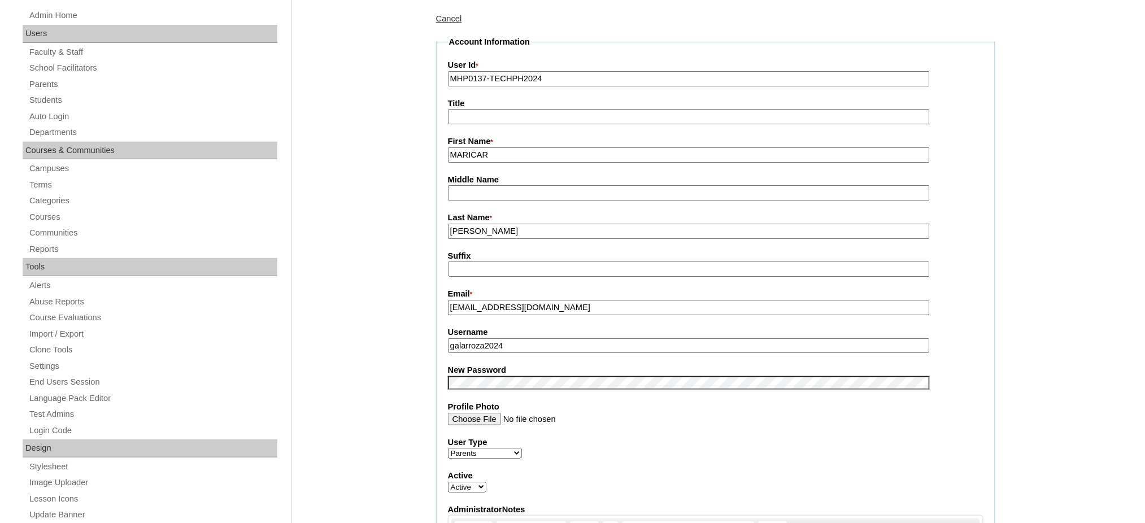 Image resolution: width=1145 pixels, height=523 pixels. Describe the element at coordinates (716, 142) in the screenshot. I see `label: First Name` at that location.